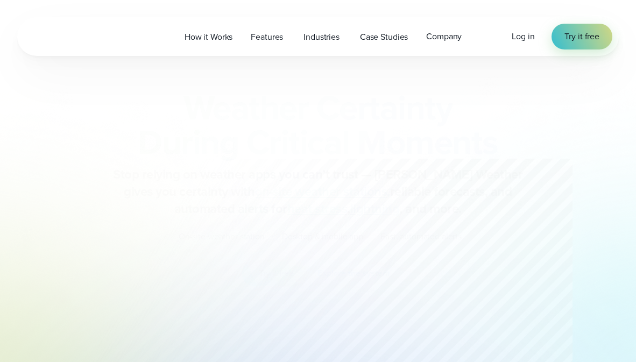 The width and height of the screenshot is (636, 362). Describe the element at coordinates (321, 37) in the screenshot. I see `span: Industries` at that location.